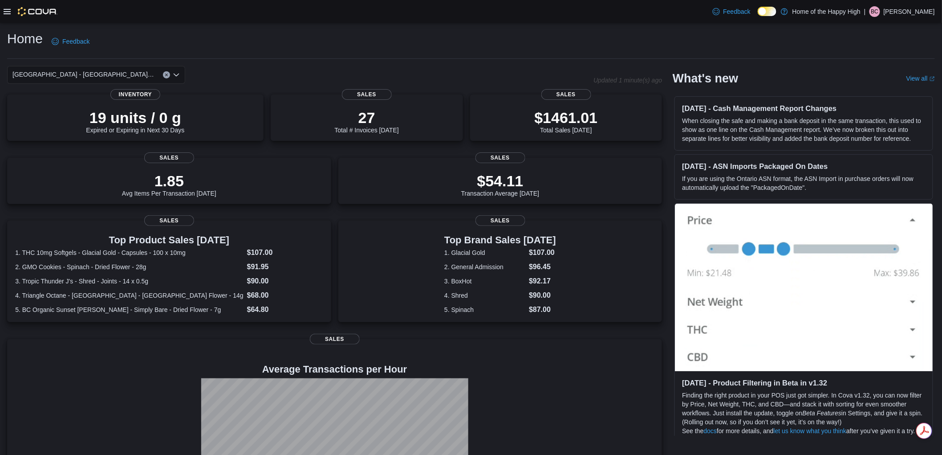 Image resolution: width=942 pixels, height=455 pixels. Describe the element at coordinates (705, 78) in the screenshot. I see `h2: What's new` at that location.